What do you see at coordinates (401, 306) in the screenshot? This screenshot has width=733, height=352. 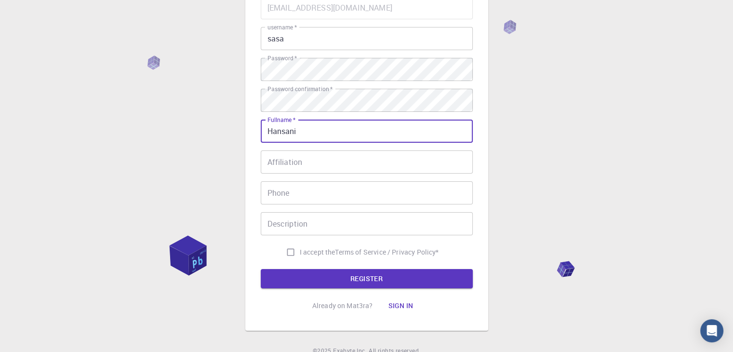 I see `button: Sign in` at bounding box center [401, 306].